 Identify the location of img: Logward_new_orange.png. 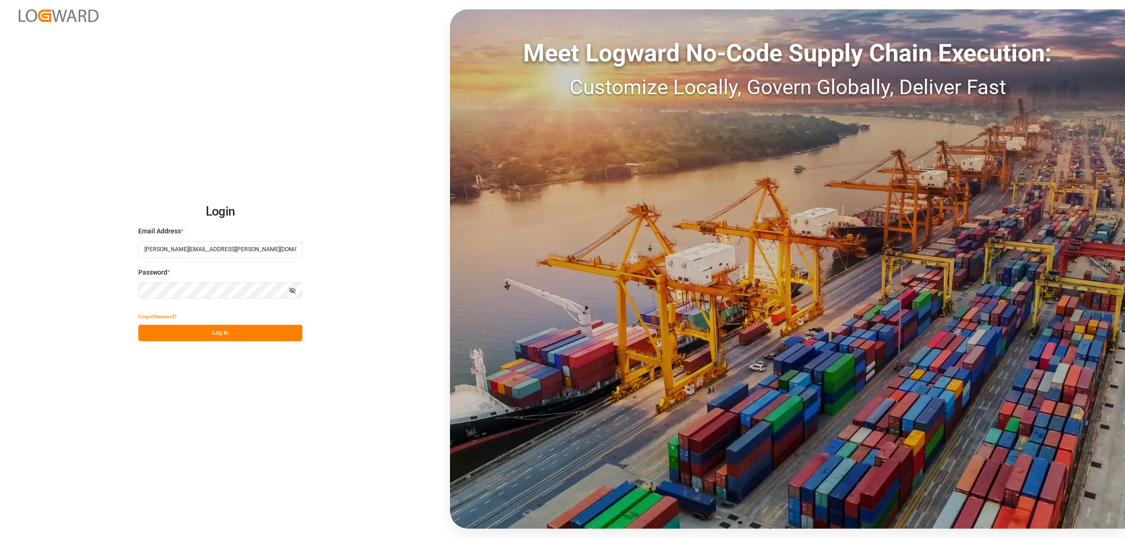
(59, 15).